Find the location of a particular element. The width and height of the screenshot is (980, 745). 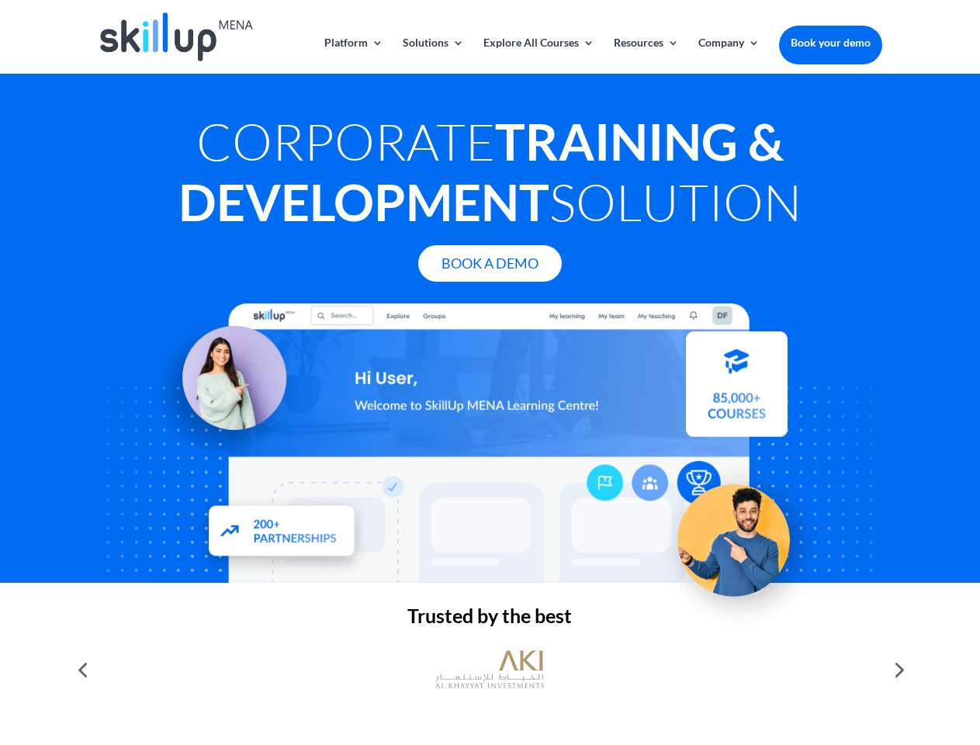

a: Resources is located at coordinates (646, 55).